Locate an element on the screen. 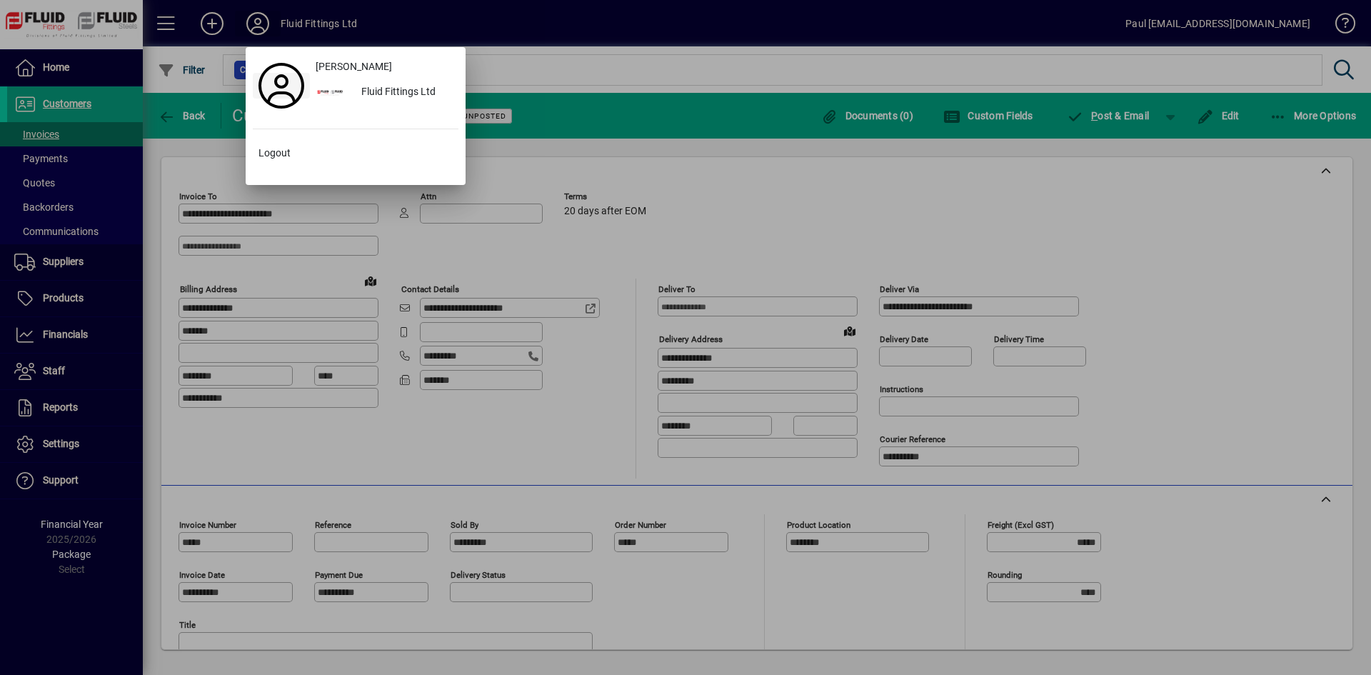  button: Logout is located at coordinates (356, 154).